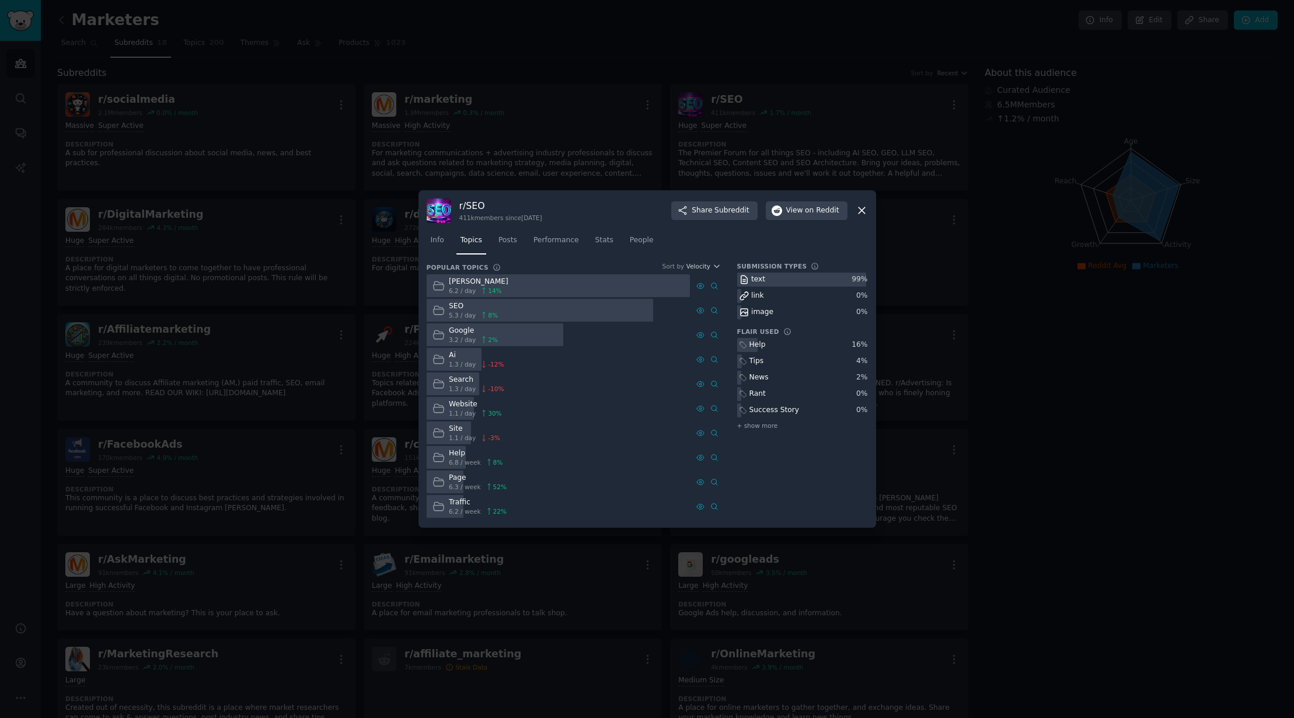 Image resolution: width=1294 pixels, height=718 pixels. Describe the element at coordinates (774, 410) in the screenshot. I see `div: Success Story` at that location.